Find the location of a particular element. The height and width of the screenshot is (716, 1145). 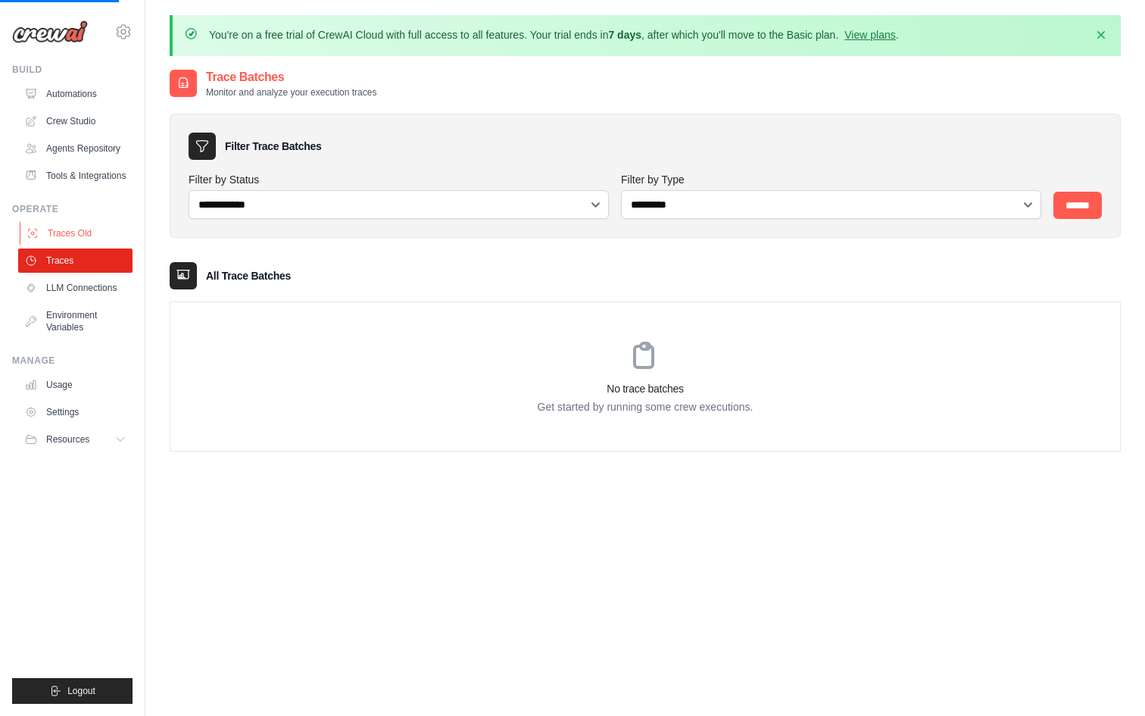

a: Tools & Integrations is located at coordinates (75, 176).